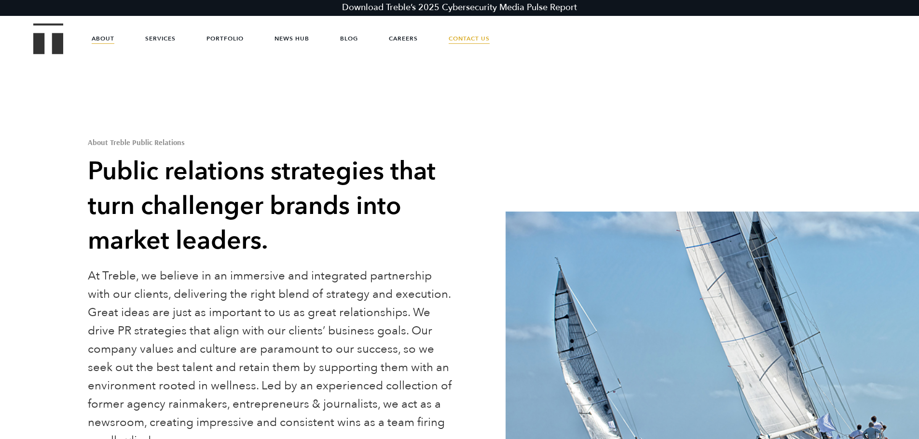  Describe the element at coordinates (225, 39) in the screenshot. I see `a: Portfolio` at that location.